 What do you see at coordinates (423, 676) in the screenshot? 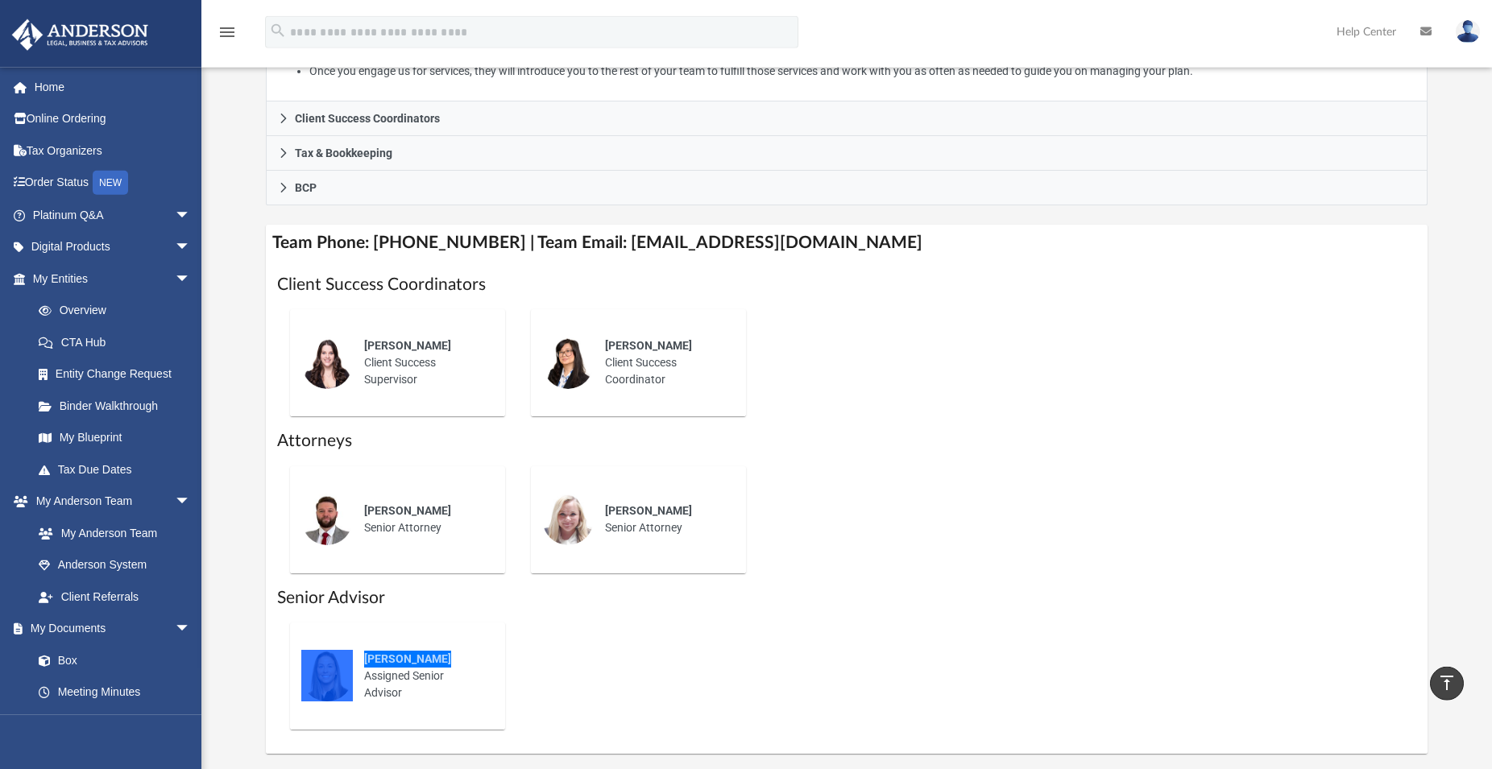
I see `div: Assigned Senior Advisor` at bounding box center [423, 676].